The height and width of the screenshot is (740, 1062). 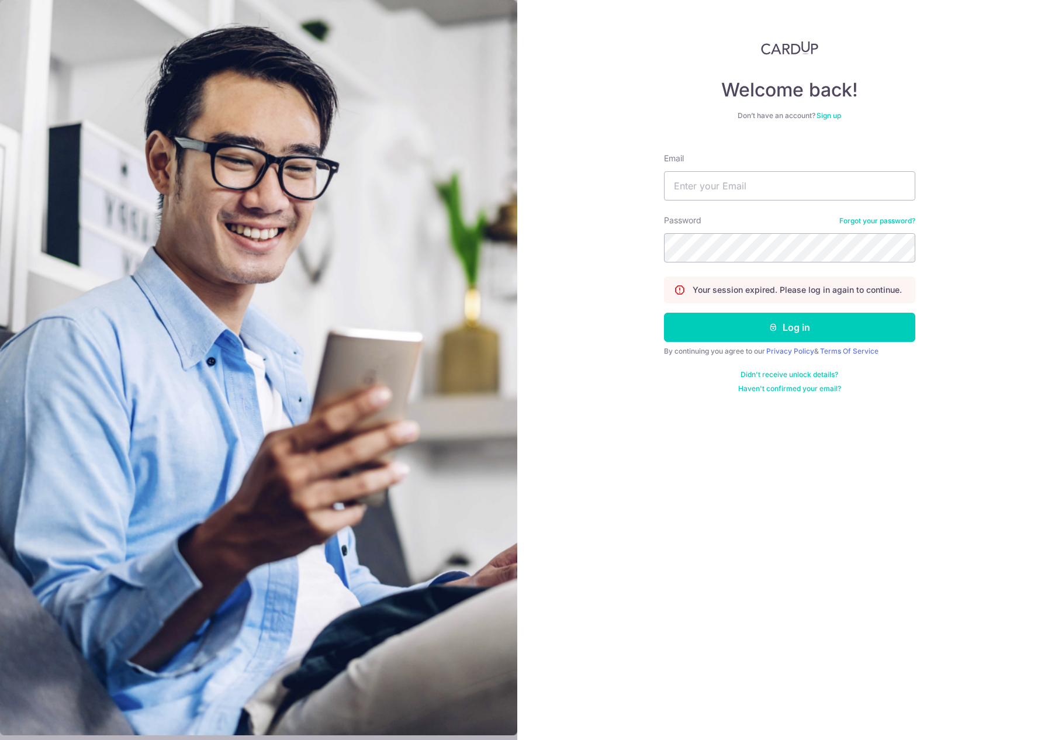 I want to click on a: Privacy Policy, so click(x=791, y=351).